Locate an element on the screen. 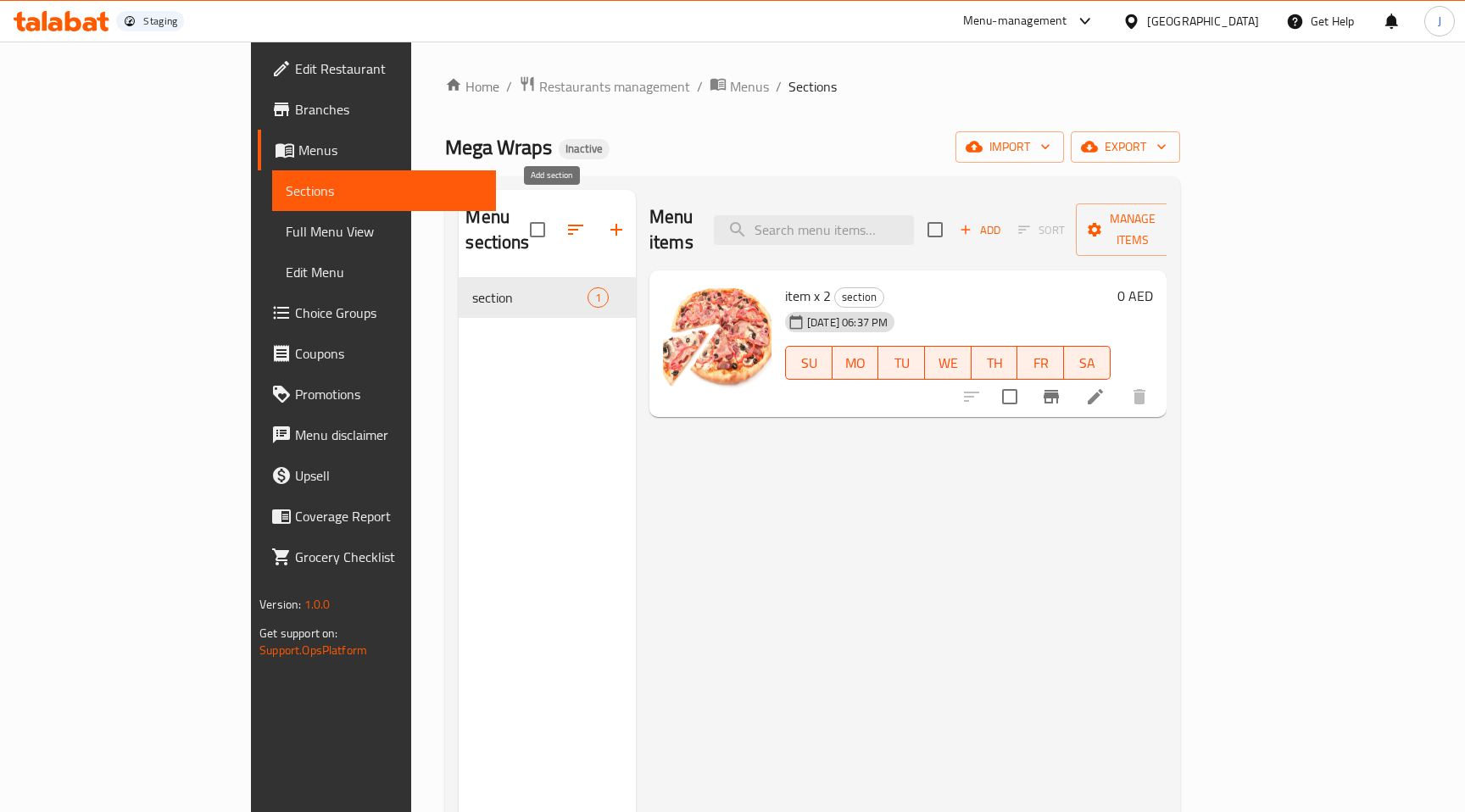 The width and height of the screenshot is (1465, 812). a: Menu disclaimer is located at coordinates (376, 435).